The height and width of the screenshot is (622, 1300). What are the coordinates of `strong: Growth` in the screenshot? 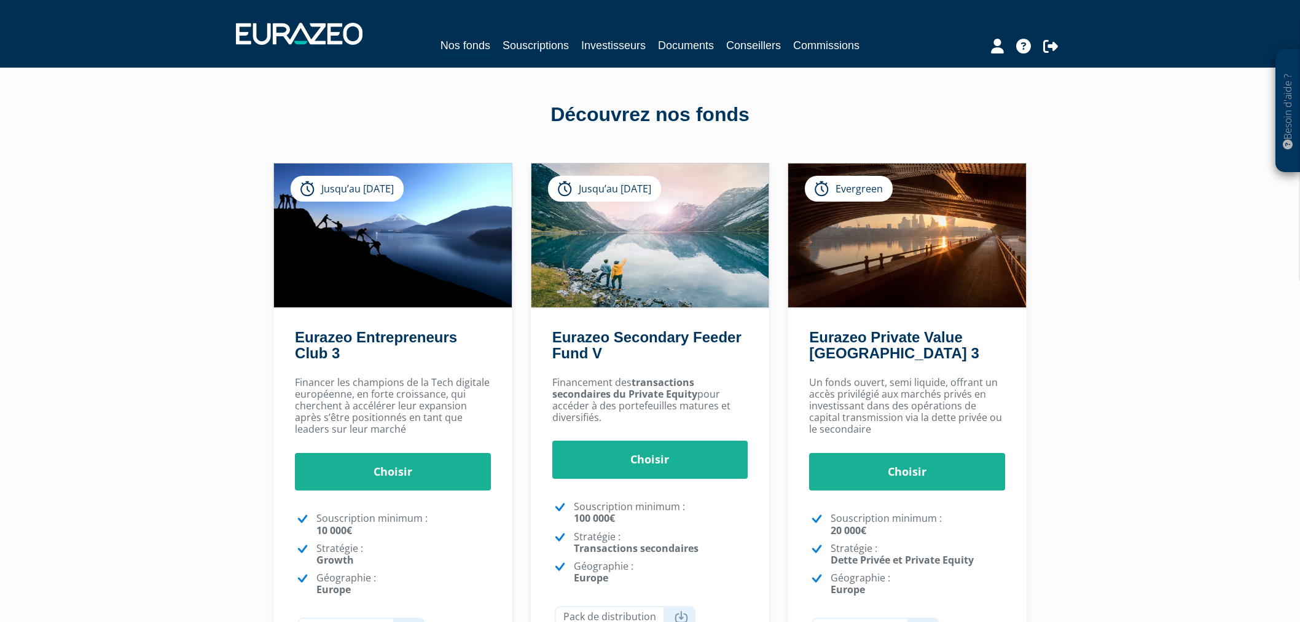 It's located at (335, 560).